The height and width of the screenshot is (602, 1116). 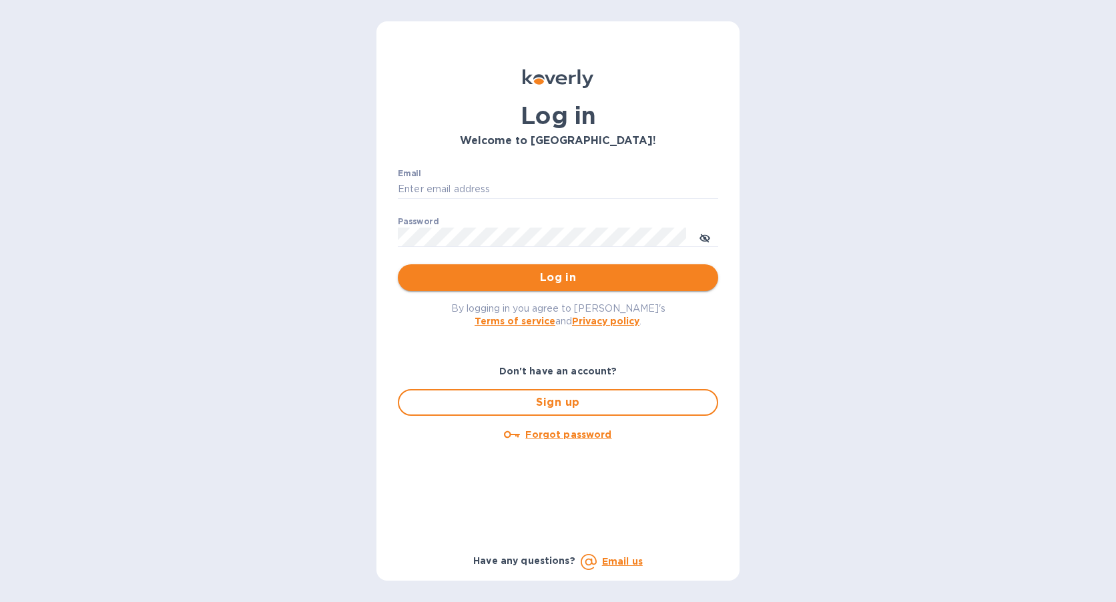 I want to click on img: Koverly, so click(x=558, y=79).